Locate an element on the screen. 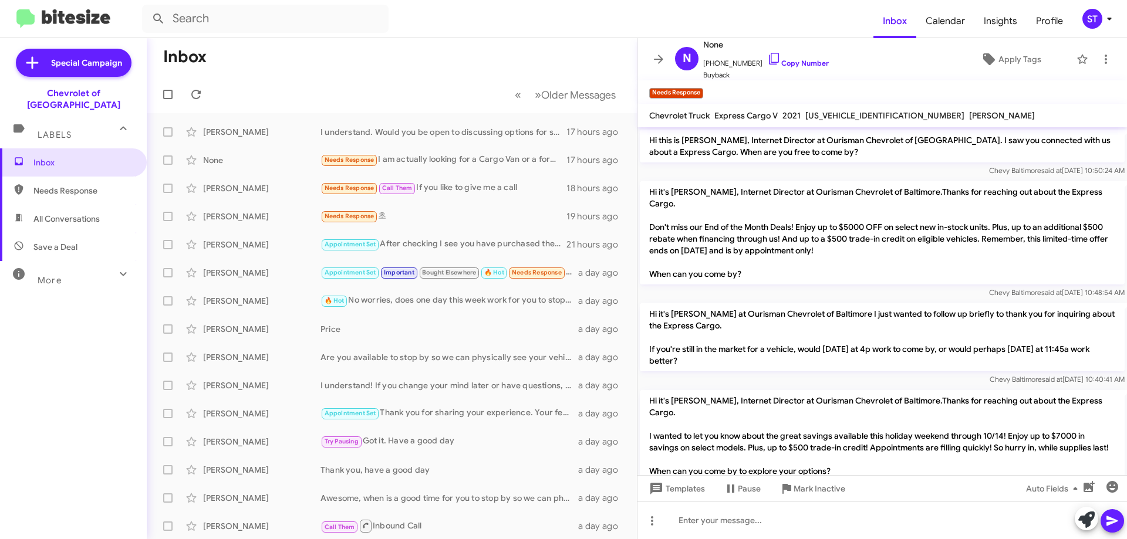 The height and width of the screenshot is (539, 1127). span: Express Cargo V is located at coordinates (746, 116).